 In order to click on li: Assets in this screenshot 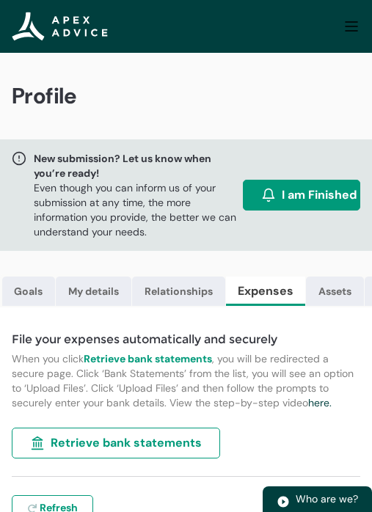, I will do `click(335, 291)`.